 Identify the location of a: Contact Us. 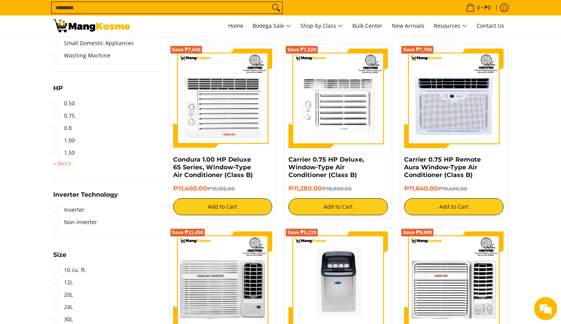
(490, 26).